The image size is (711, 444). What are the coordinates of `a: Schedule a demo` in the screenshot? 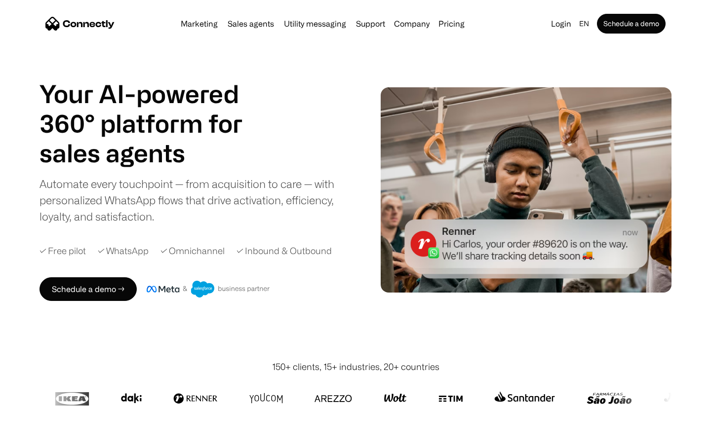 It's located at (631, 24).